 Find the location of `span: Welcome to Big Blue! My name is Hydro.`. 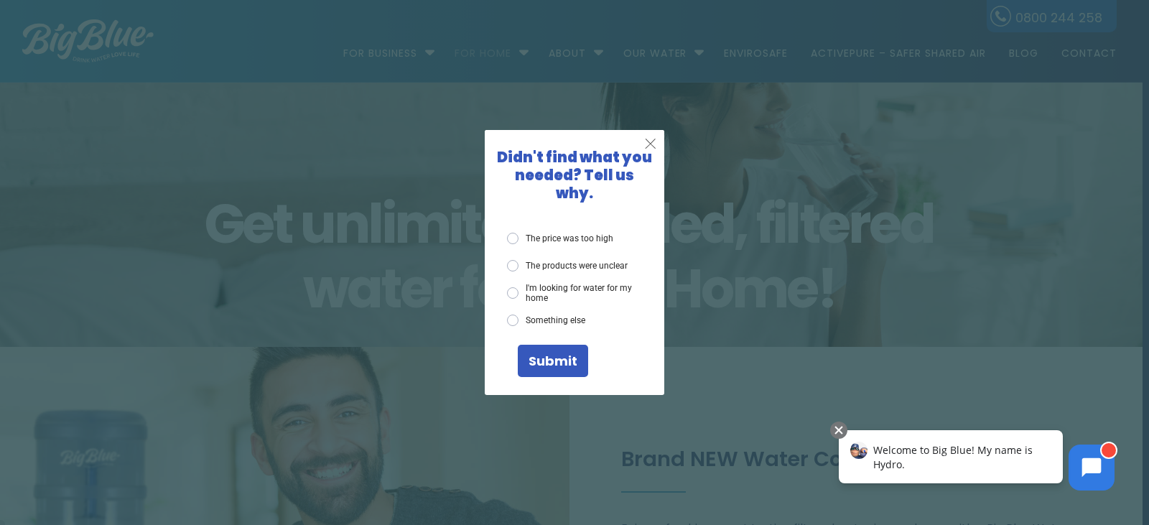

span: Welcome to Big Blue! My name is Hydro. is located at coordinates (129, 38).